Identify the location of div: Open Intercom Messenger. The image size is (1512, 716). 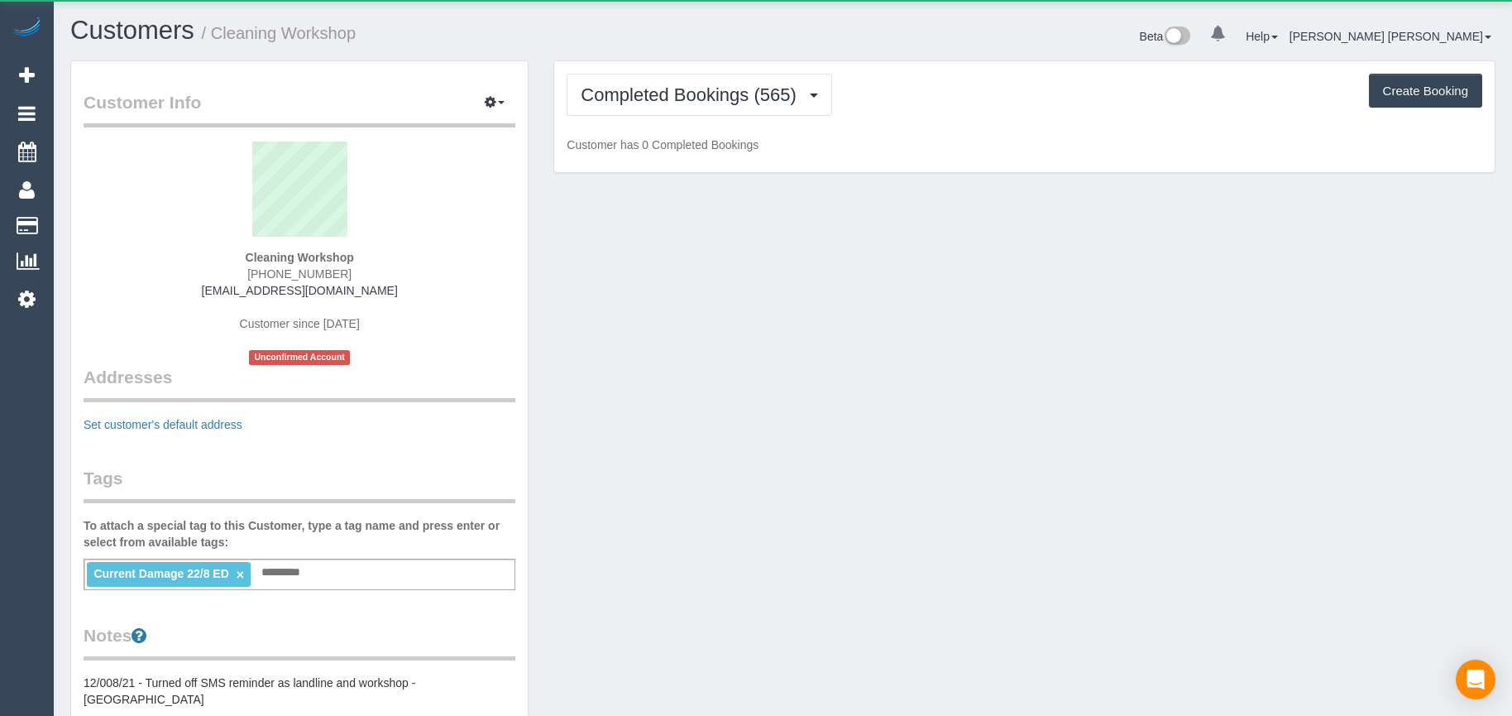
(1476, 679).